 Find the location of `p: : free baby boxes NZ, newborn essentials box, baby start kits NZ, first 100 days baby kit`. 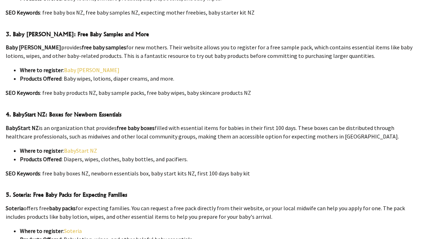

p: : free baby boxes NZ, newborn essentials box, baby start kits NZ, first 100 days baby kit is located at coordinates (213, 174).